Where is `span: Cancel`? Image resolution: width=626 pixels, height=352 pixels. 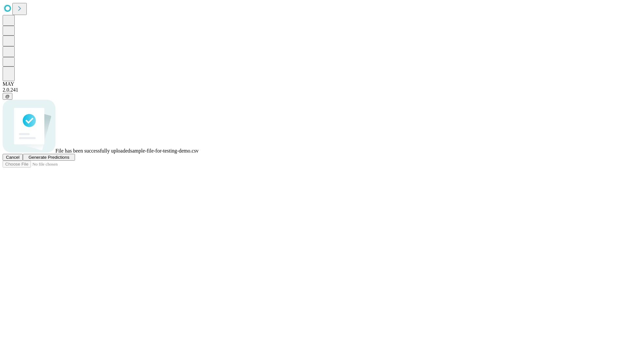 span: Cancel is located at coordinates (13, 157).